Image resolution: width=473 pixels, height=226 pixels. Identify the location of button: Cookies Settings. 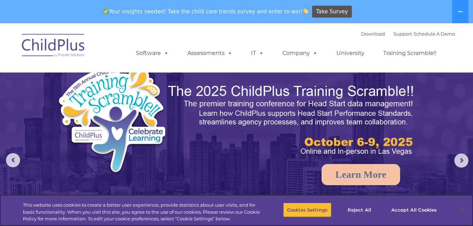
(307, 210).